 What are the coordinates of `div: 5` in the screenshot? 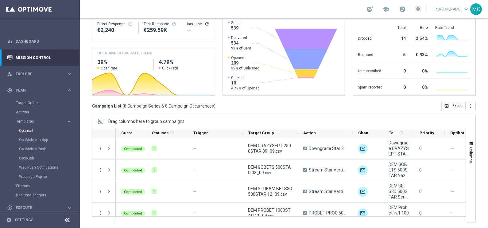 It's located at (398, 54).